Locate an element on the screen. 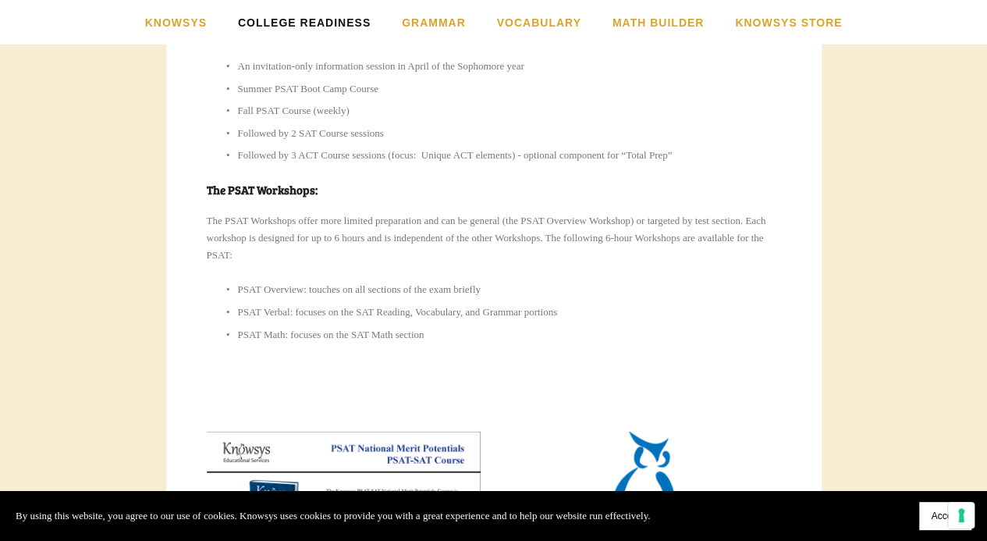 Image resolution: width=987 pixels, height=541 pixels. p: PSAT Overview: touches on all sections of the exam briefly is located at coordinates (509, 289).